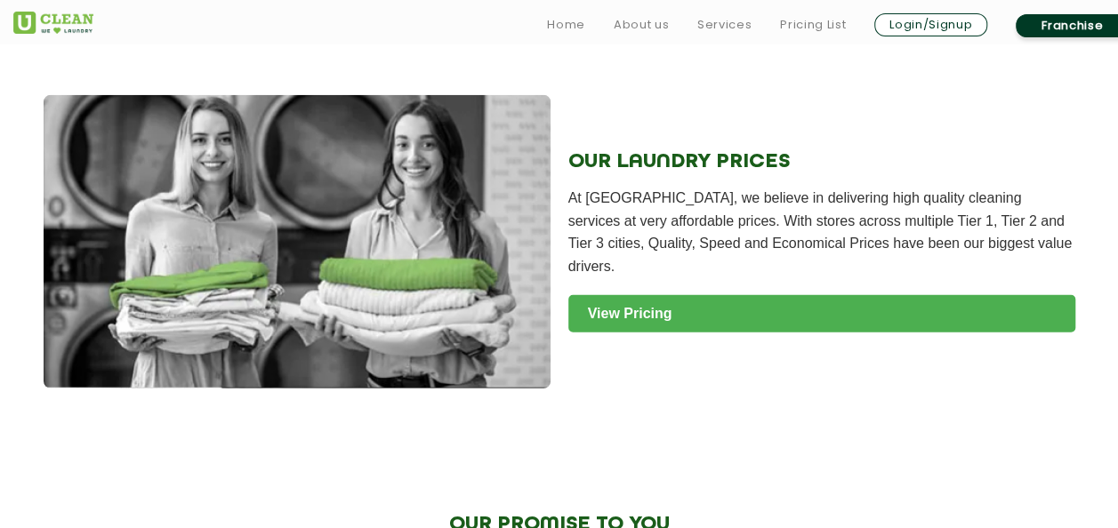 This screenshot has width=1118, height=528. What do you see at coordinates (297, 242) in the screenshot?
I see `img: Laundry Service` at bounding box center [297, 242].